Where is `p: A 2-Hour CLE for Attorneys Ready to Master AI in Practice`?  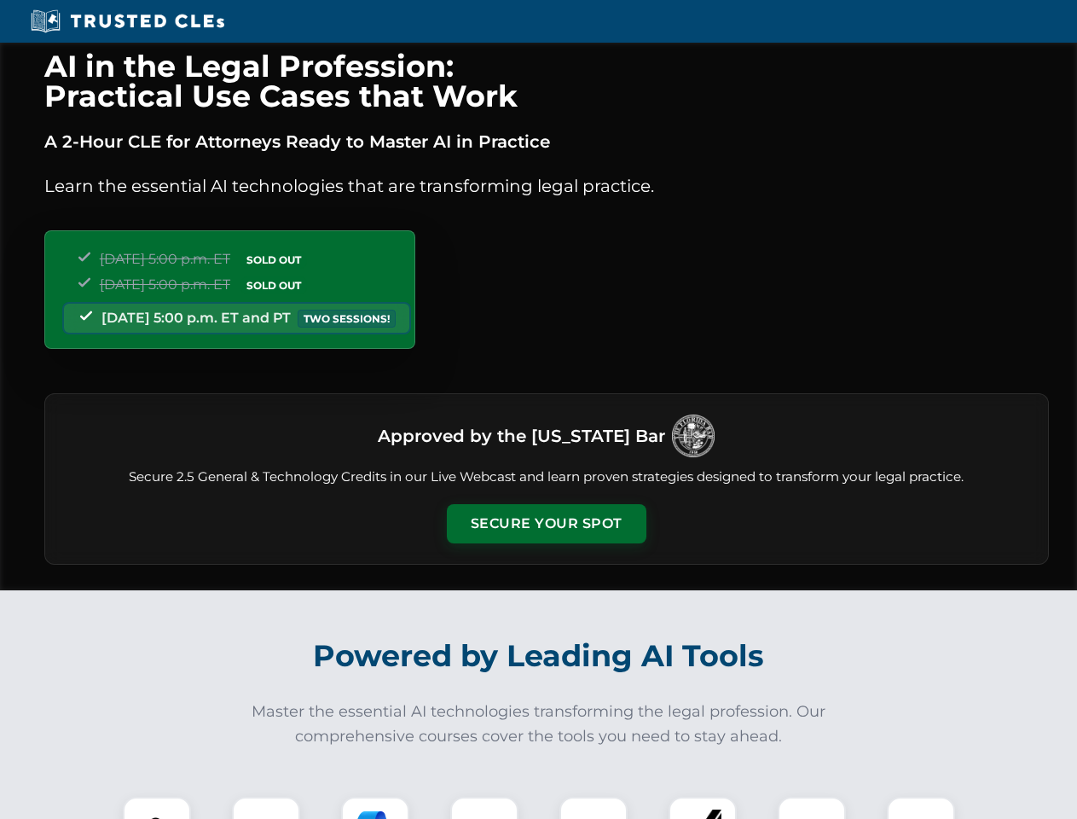
p: A 2-Hour CLE for Attorneys Ready to Master AI in Practice is located at coordinates (547, 142).